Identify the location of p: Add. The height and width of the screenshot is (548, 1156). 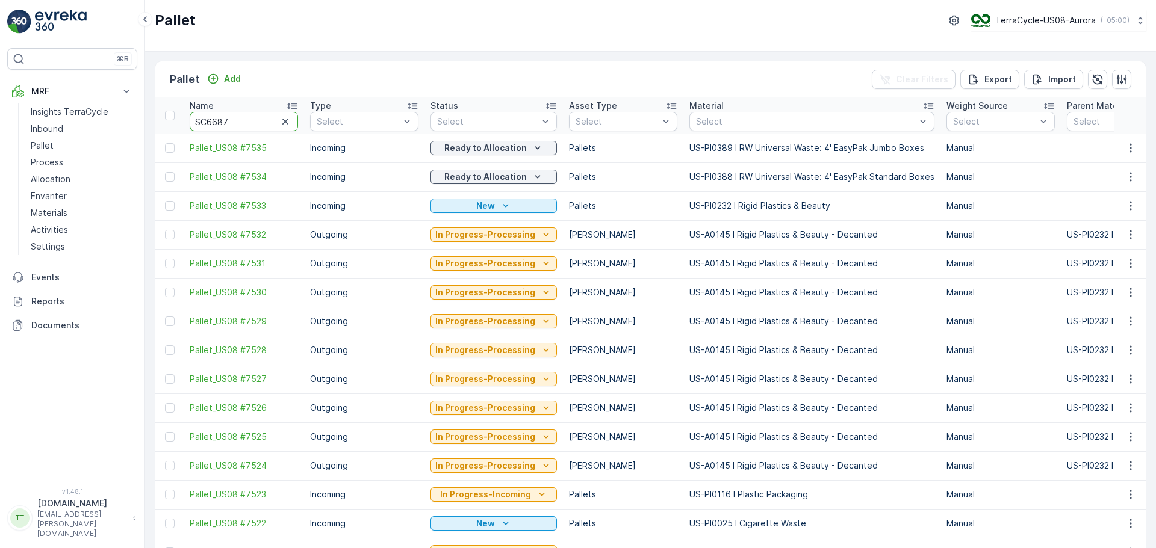
(232, 79).